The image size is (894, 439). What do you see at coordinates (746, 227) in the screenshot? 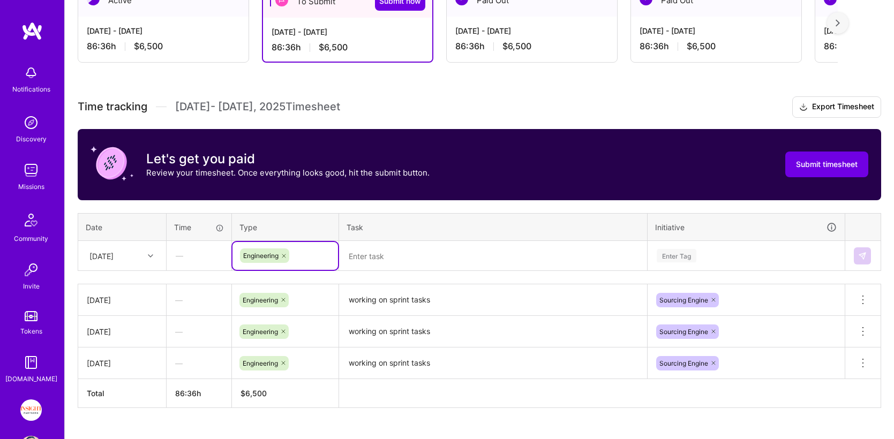
I see `div: Initiative` at bounding box center [746, 227].